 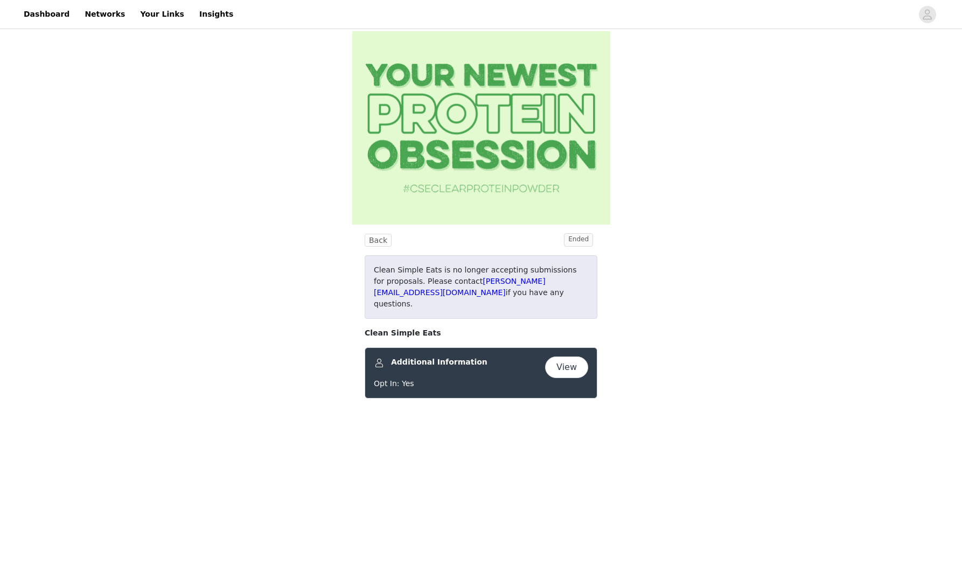 What do you see at coordinates (439, 362) in the screenshot?
I see `h4: Additional Information` at bounding box center [439, 362].